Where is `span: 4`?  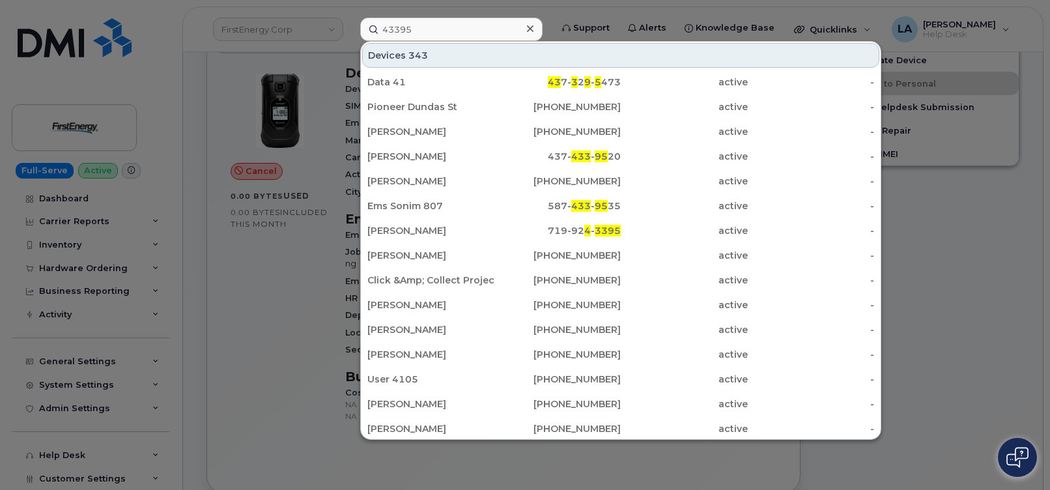 span: 4 is located at coordinates (588, 231).